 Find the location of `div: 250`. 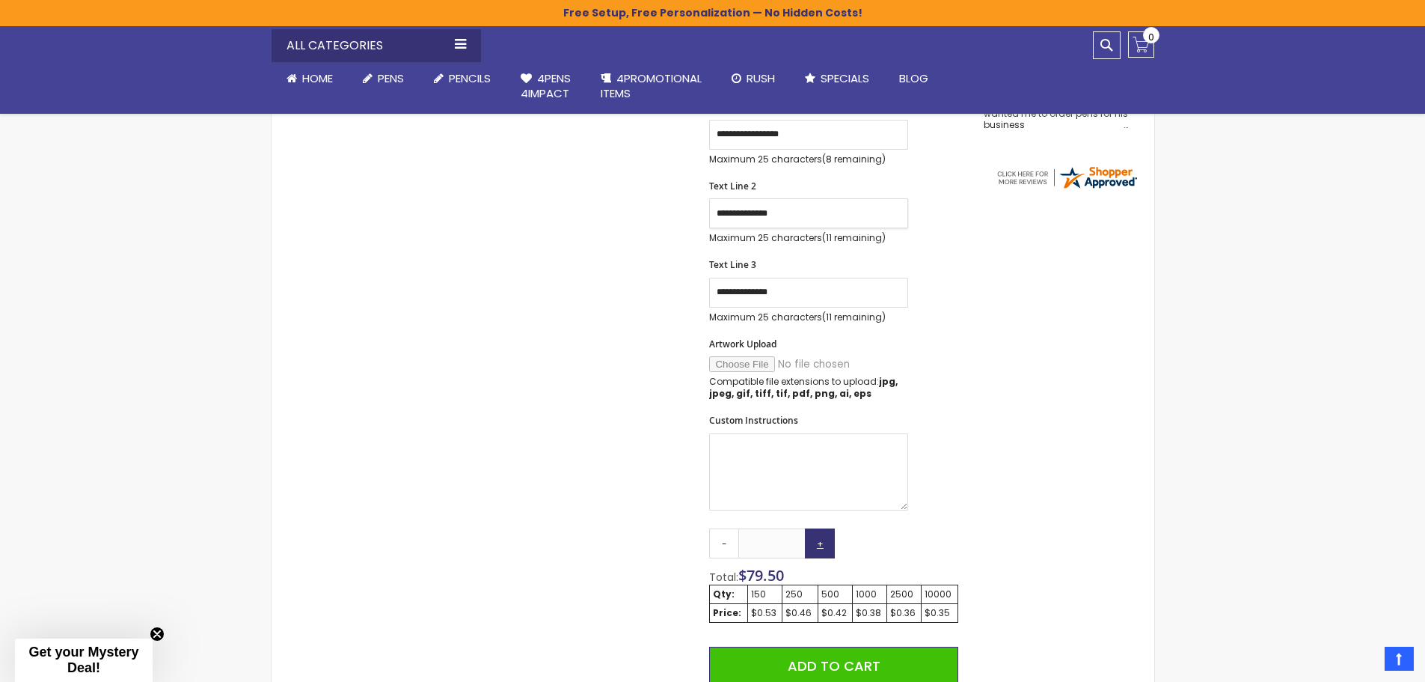

div: 250 is located at coordinates (800, 594).